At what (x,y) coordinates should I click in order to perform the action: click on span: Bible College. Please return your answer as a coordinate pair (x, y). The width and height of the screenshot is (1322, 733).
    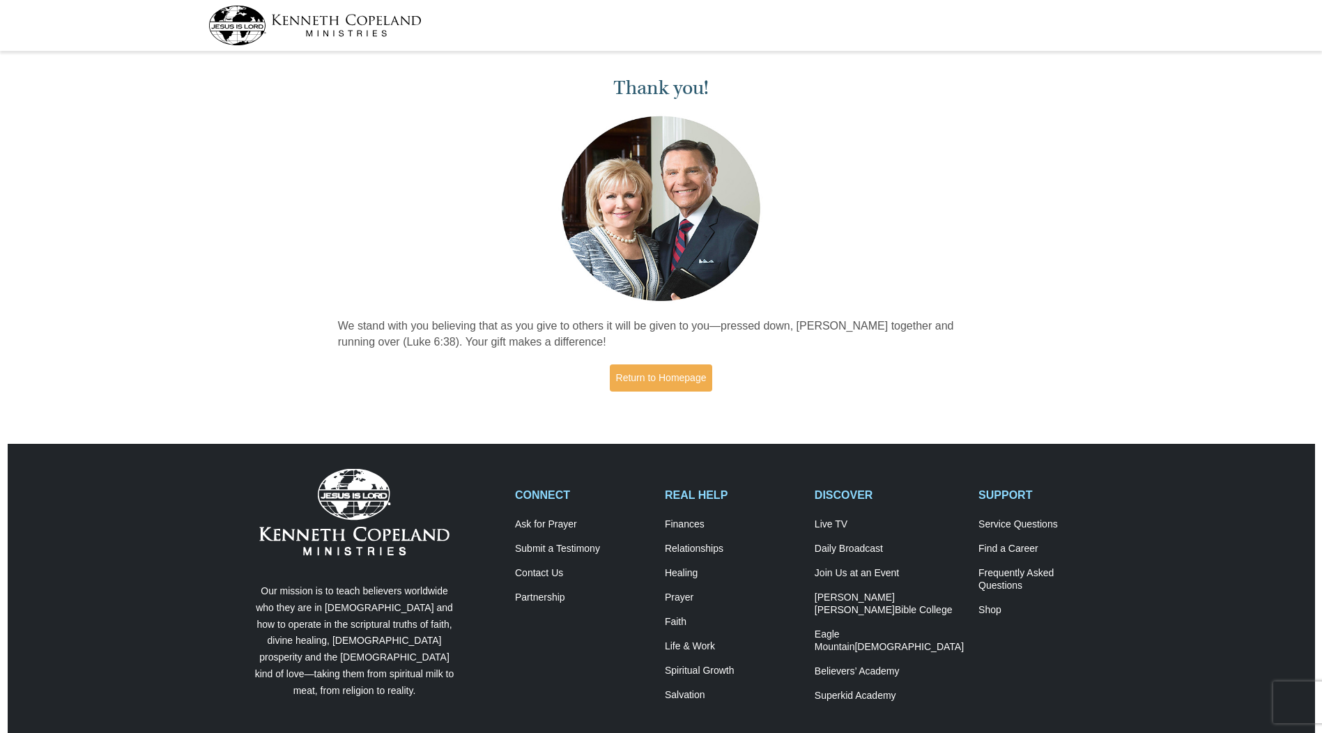
    Looking at the image, I should click on (923, 610).